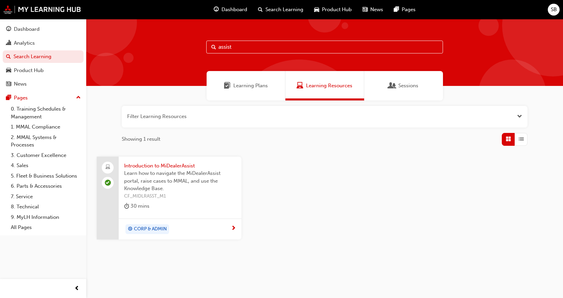 This screenshot has width=563, height=298. Describe the element at coordinates (130, 229) in the screenshot. I see `span: target-icon` at that location.